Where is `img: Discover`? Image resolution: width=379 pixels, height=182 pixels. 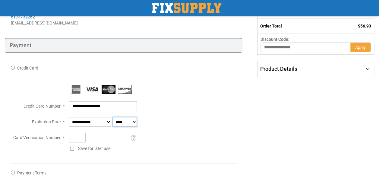
img: Discover is located at coordinates (125, 89).